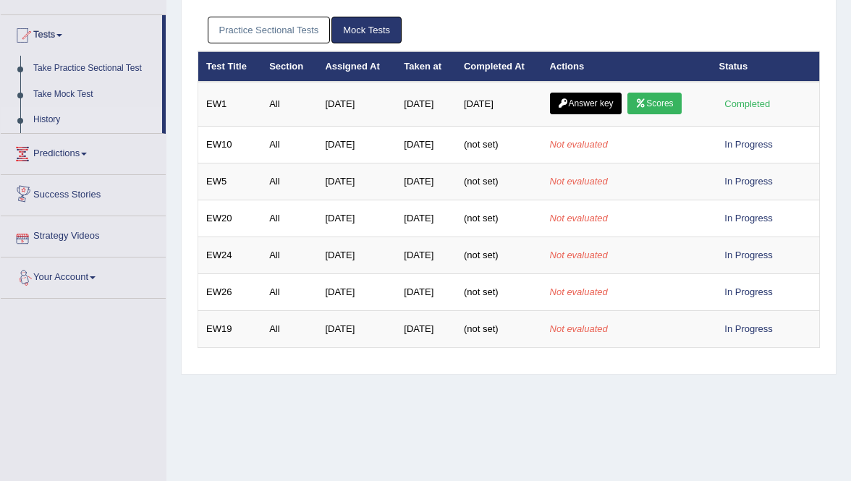  Describe the element at coordinates (94, 69) in the screenshot. I see `a: Take Practice Sectional Test` at that location.